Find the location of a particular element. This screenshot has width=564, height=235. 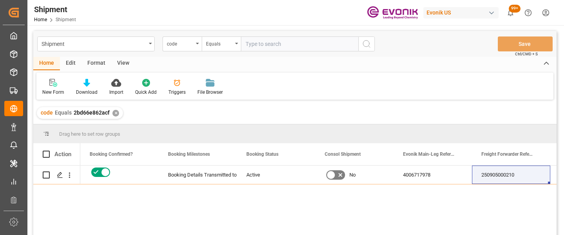

span: Freight Forwarder Reference is located at coordinates (508, 154).